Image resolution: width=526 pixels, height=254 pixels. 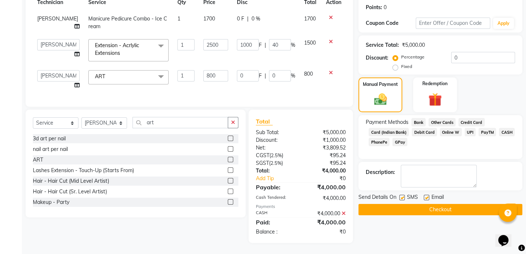 What do you see at coordinates (507, 132) in the screenshot?
I see `span: CASH` at bounding box center [507, 132].